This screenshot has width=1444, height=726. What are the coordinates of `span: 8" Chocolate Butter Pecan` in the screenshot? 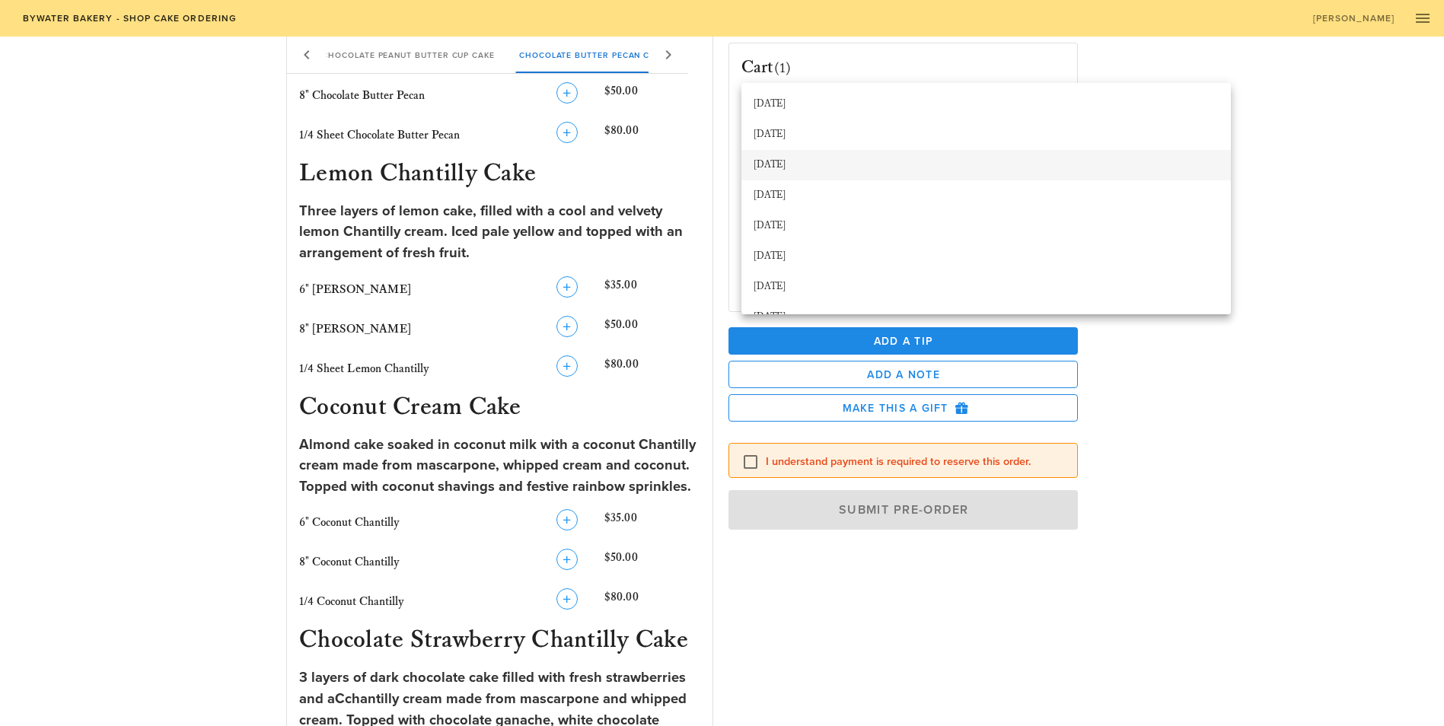 It's located at (362, 95).